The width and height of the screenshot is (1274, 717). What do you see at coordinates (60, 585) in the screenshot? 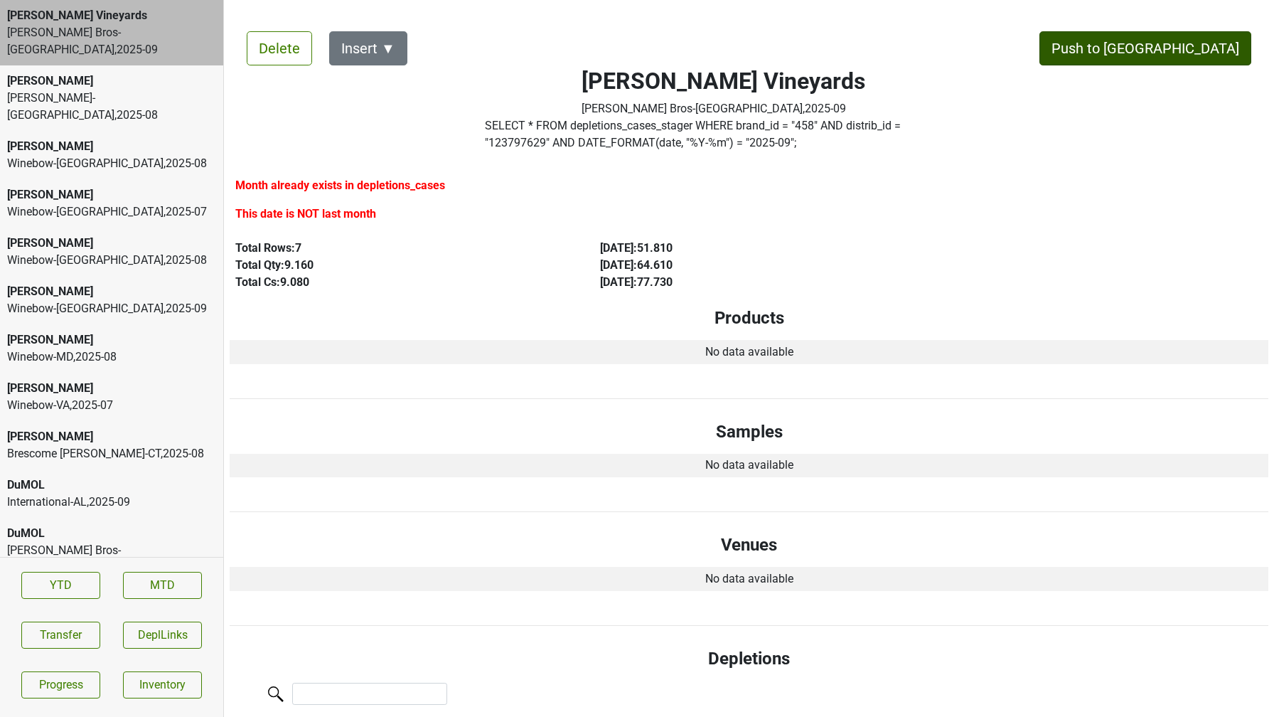
I see `a: YTD` at bounding box center [60, 585].